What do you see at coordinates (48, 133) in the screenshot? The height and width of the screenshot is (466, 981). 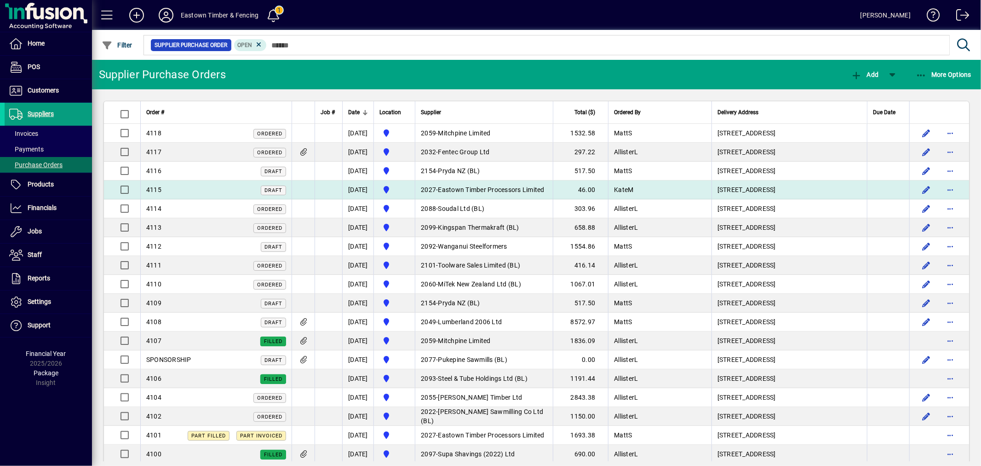 I see `a: Invoices` at bounding box center [48, 133].